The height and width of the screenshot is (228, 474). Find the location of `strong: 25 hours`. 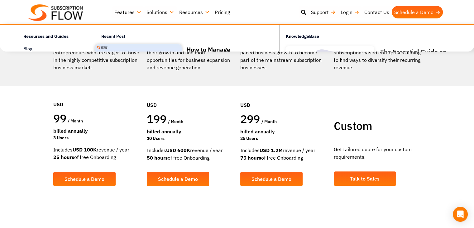

strong: 25 hours is located at coordinates (64, 157).